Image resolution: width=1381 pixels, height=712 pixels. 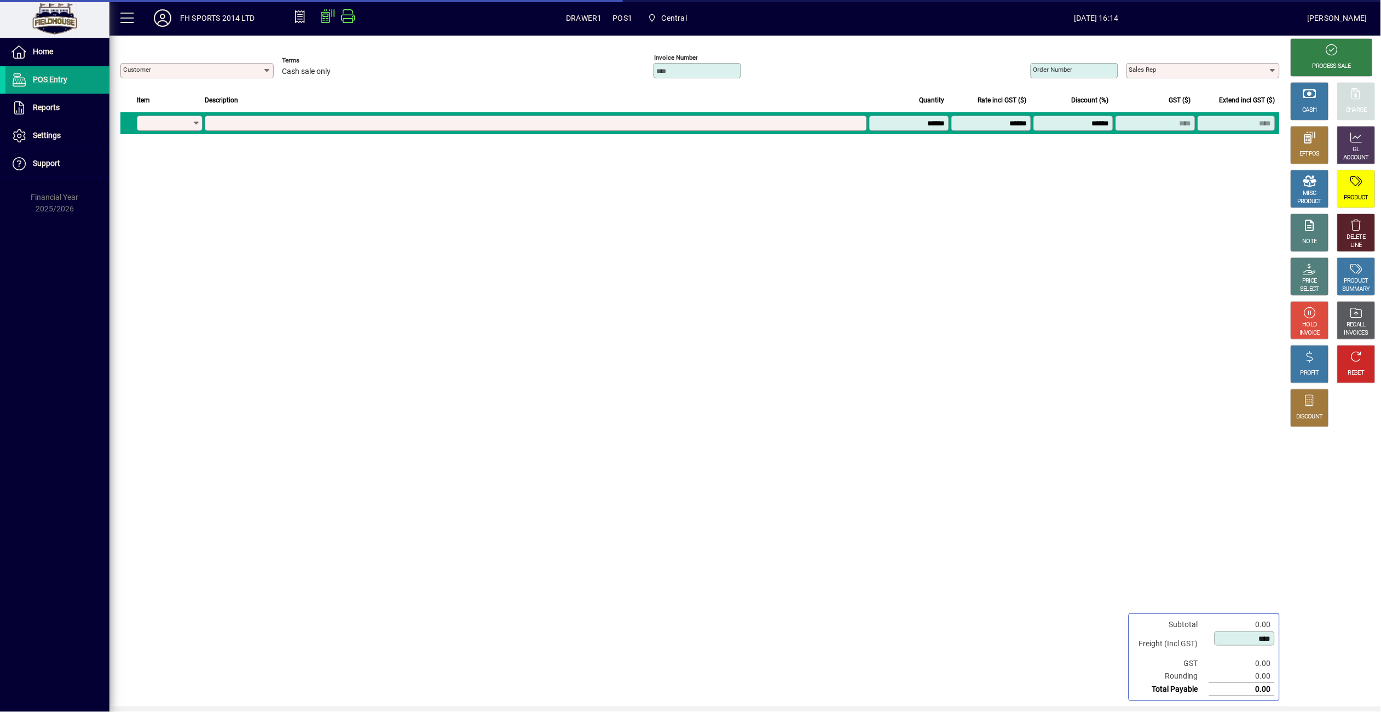 I want to click on span: Extend incl GST ($), so click(x=1248, y=100).